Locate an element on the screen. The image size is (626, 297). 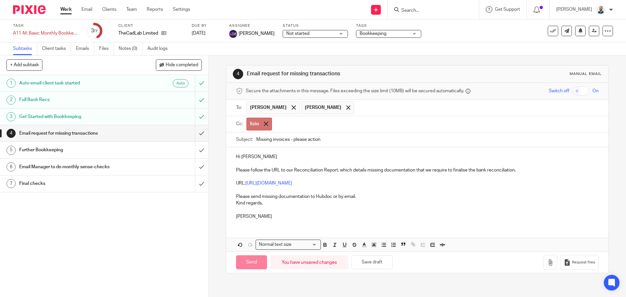
div: 2 is located at coordinates (11, 100).